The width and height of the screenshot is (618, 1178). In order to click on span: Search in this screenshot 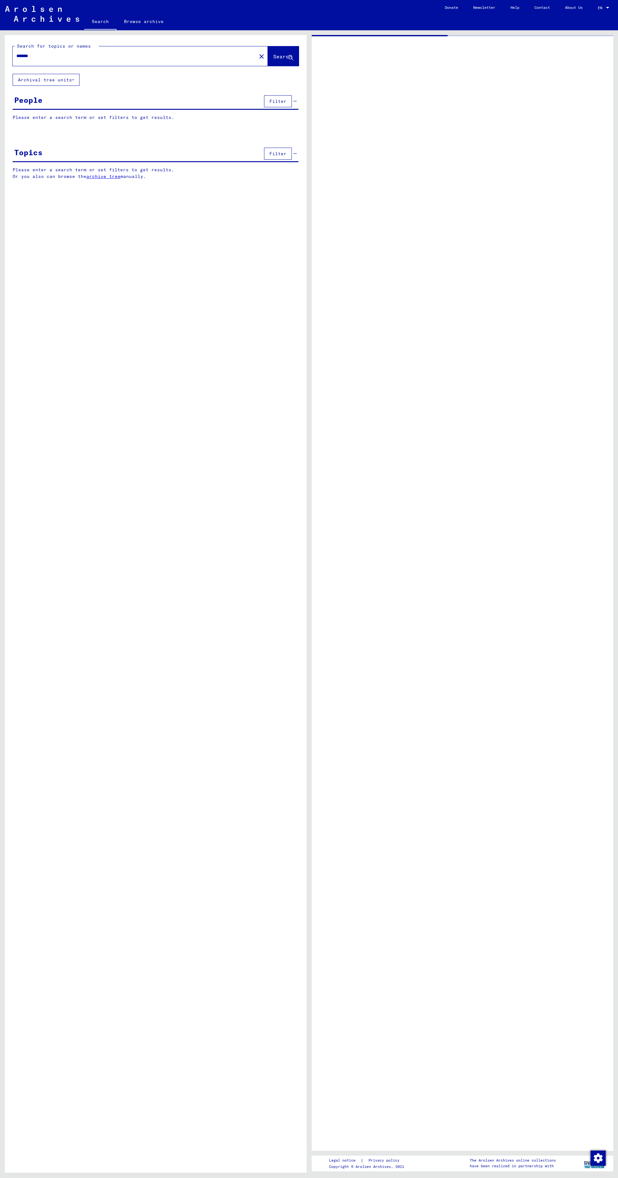, I will do `click(283, 56)`.